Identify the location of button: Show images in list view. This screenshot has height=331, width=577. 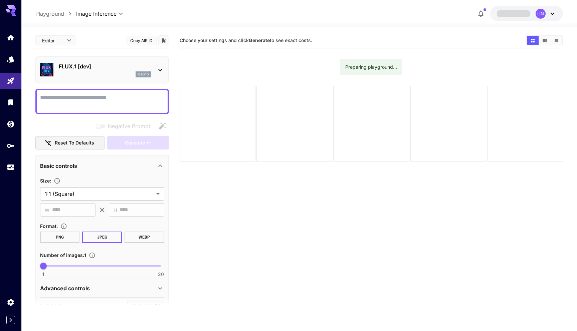
(557, 40).